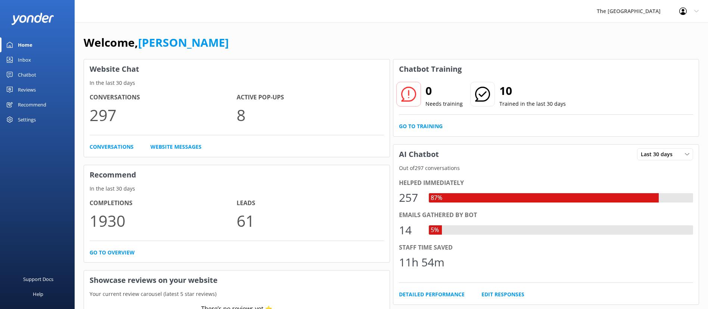 This screenshot has height=309, width=708. What do you see at coordinates (163, 220) in the screenshot?
I see `p: 1930` at bounding box center [163, 220].